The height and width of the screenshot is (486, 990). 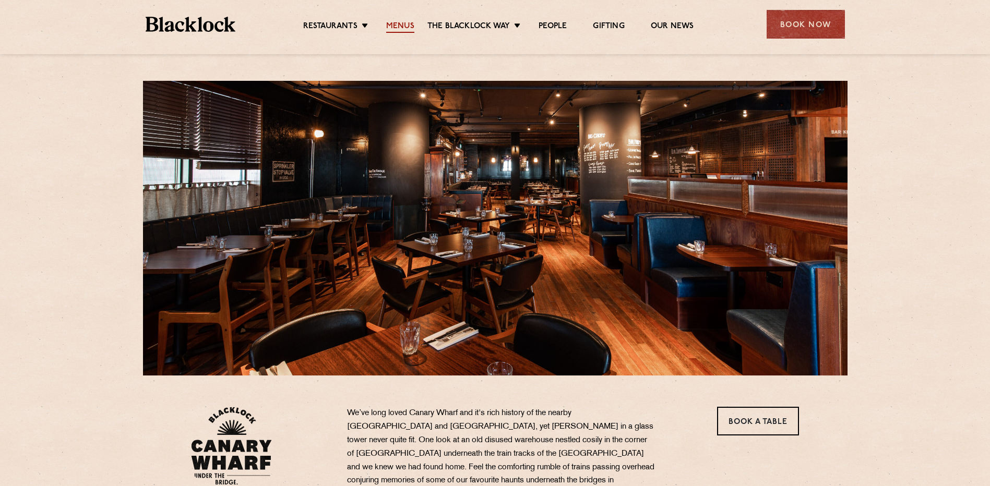 I want to click on a: People, so click(x=553, y=27).